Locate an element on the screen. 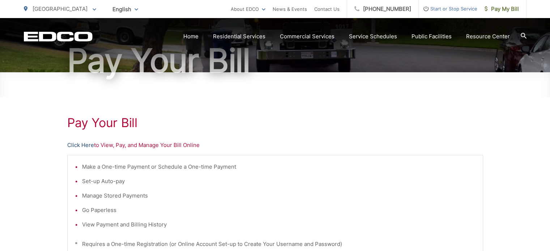 This screenshot has width=550, height=251. li: Manage Stored Payments is located at coordinates (279, 196).